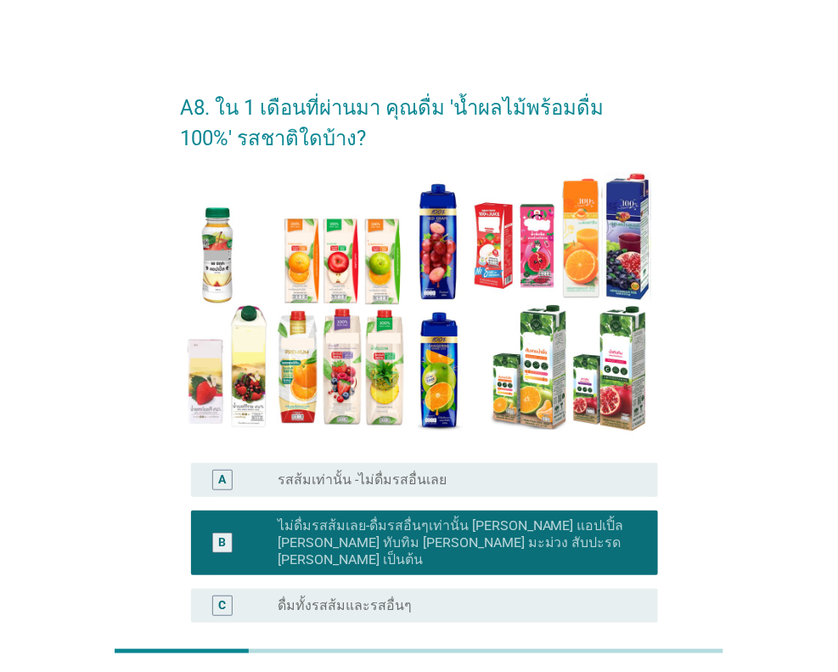 The image size is (838, 672). I want to click on label: ดื่มทั้งรสส้มและรสอื่นๆ, so click(345, 606).